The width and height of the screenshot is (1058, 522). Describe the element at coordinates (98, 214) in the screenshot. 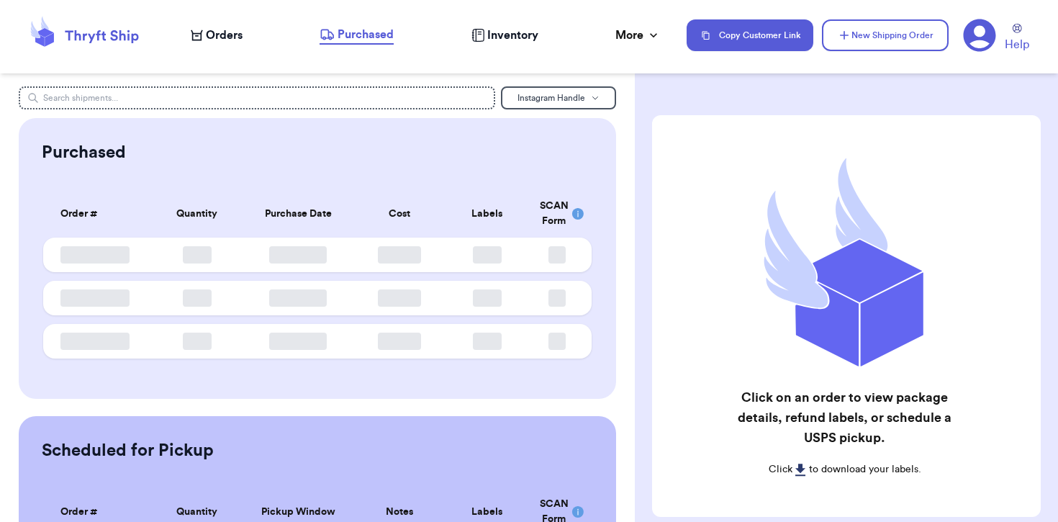

I see `th: Order #` at that location.